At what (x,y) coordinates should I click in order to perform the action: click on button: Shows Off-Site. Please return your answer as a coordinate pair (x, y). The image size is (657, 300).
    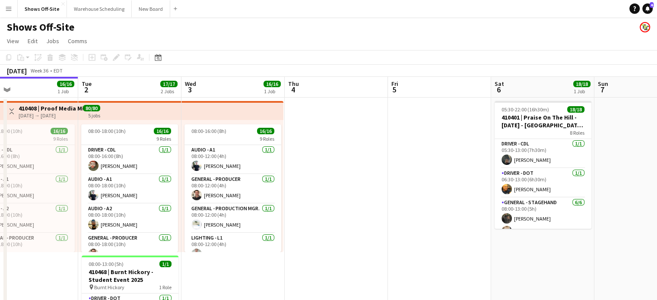
    Looking at the image, I should click on (42, 9).